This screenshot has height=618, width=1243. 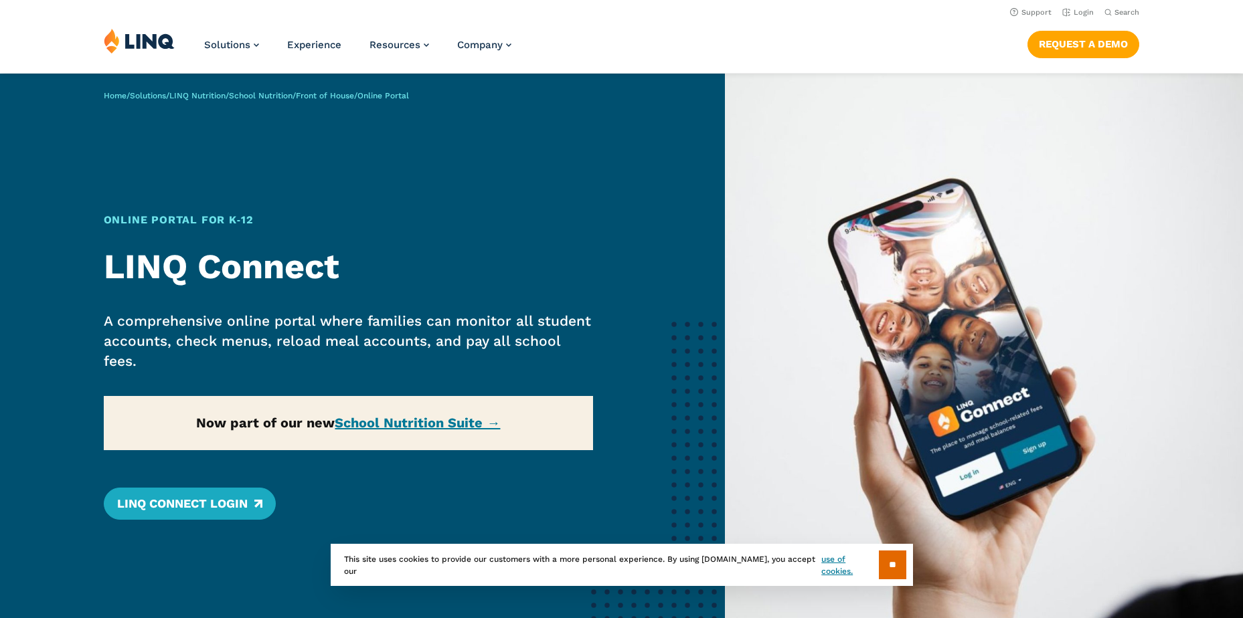 What do you see at coordinates (1031, 12) in the screenshot?
I see `a: Support` at bounding box center [1031, 12].